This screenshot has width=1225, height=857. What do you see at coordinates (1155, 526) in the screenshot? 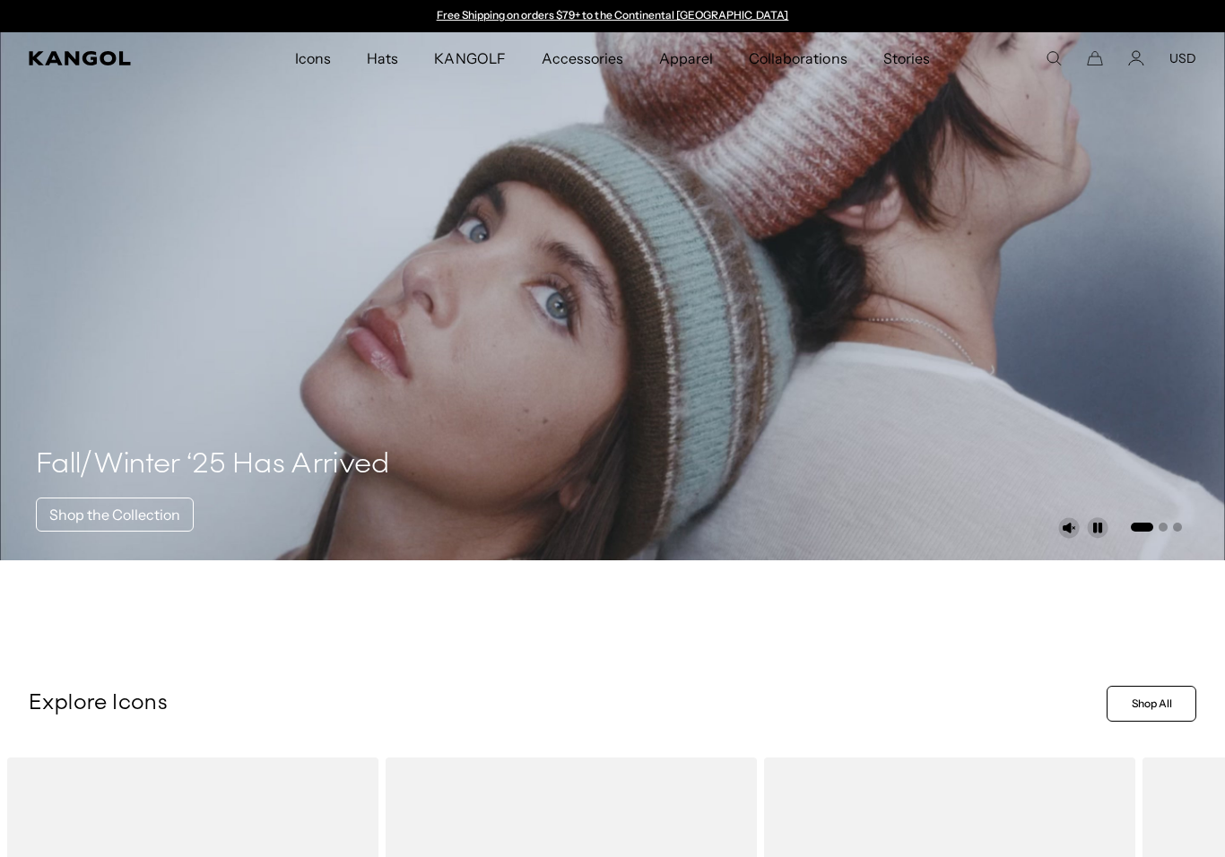
I see `ul: Select a slide to show` at bounding box center [1155, 526].